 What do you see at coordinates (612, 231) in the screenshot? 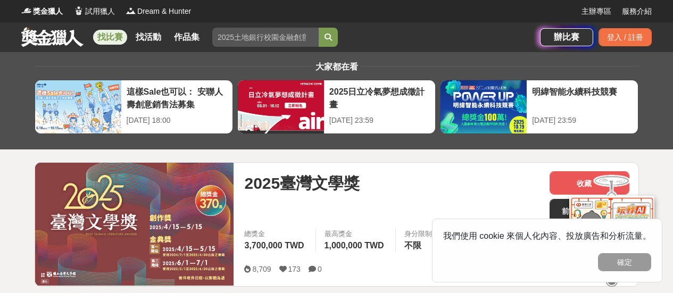
I see `img: d2146d9a-e6f6-4337-9592-8cefde37ba6b.png` at bounding box center [612, 231].